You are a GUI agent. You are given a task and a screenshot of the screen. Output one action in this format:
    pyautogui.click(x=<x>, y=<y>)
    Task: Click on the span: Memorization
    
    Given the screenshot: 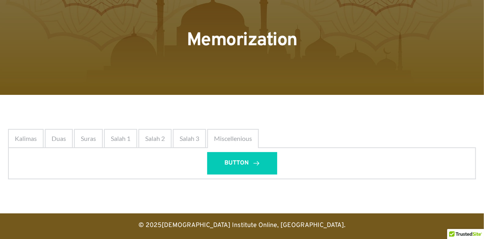 What is the action you would take?
    pyautogui.click(x=242, y=40)
    